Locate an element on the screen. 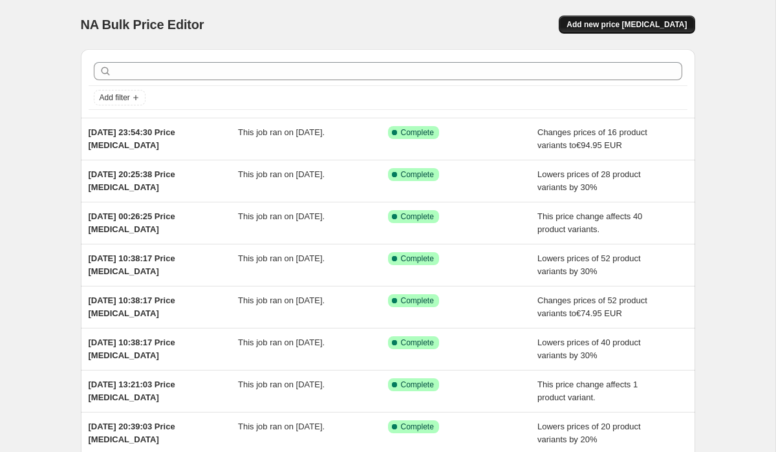  span: This price change affects 1 product variant. is located at coordinates (587, 391).